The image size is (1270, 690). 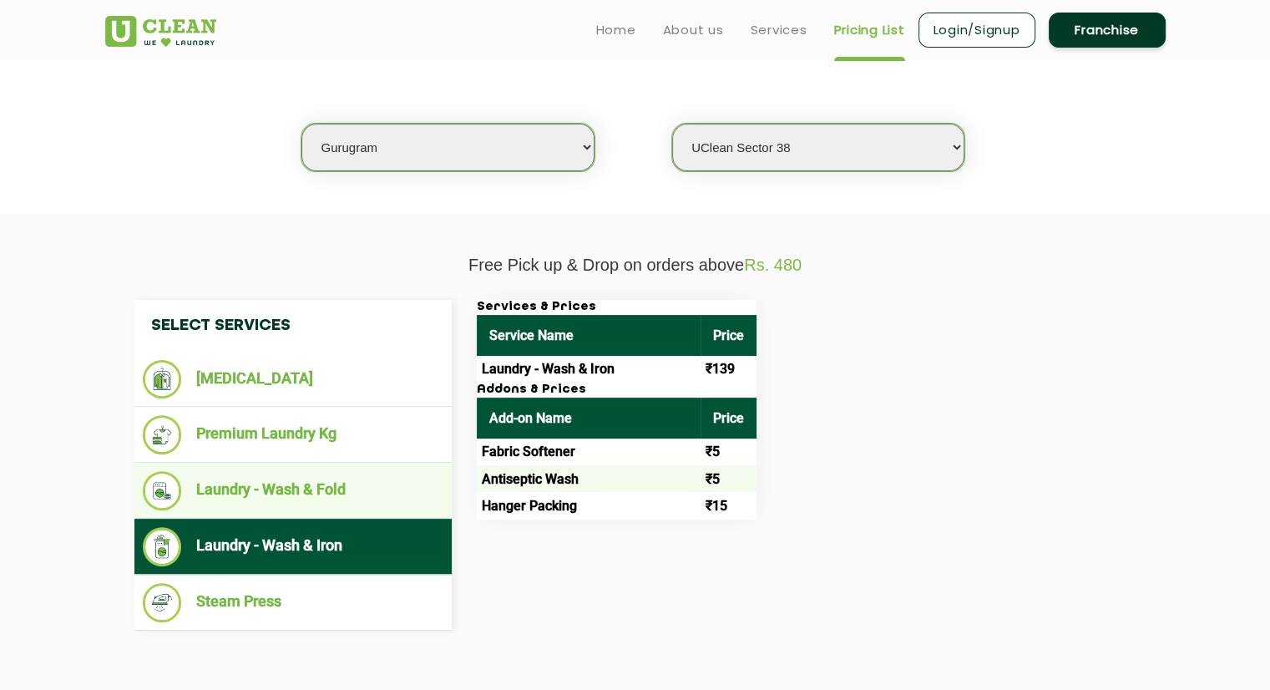 What do you see at coordinates (869, 30) in the screenshot?
I see `a: Pricing List` at bounding box center [869, 30].